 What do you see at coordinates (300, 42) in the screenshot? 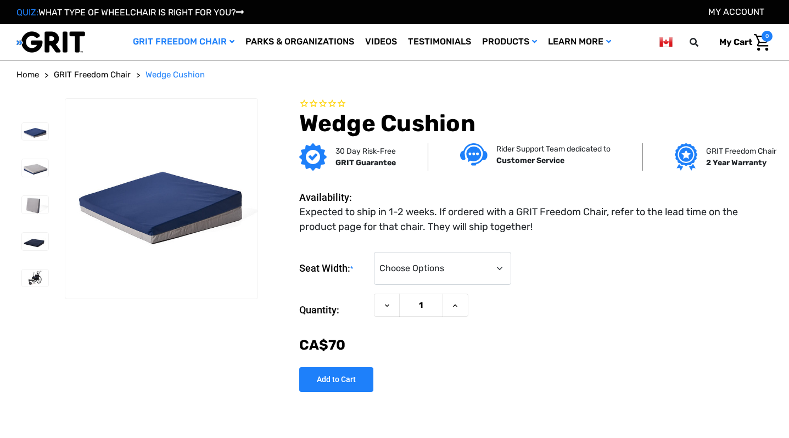
I see `a: Parks & Organizations` at bounding box center [300, 42].